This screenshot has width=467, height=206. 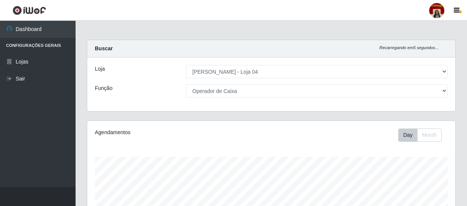 What do you see at coordinates (409, 48) in the screenshot?
I see `i: Recarregando em 5 segundos...` at bounding box center [409, 48].